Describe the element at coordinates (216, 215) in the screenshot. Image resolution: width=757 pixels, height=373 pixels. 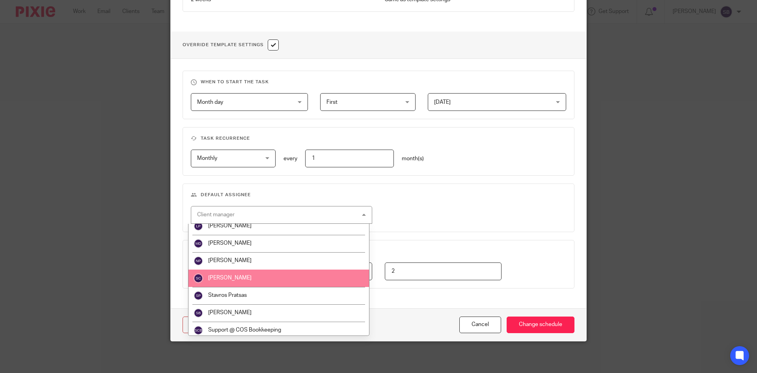
I see `div: Client manager` at that location.